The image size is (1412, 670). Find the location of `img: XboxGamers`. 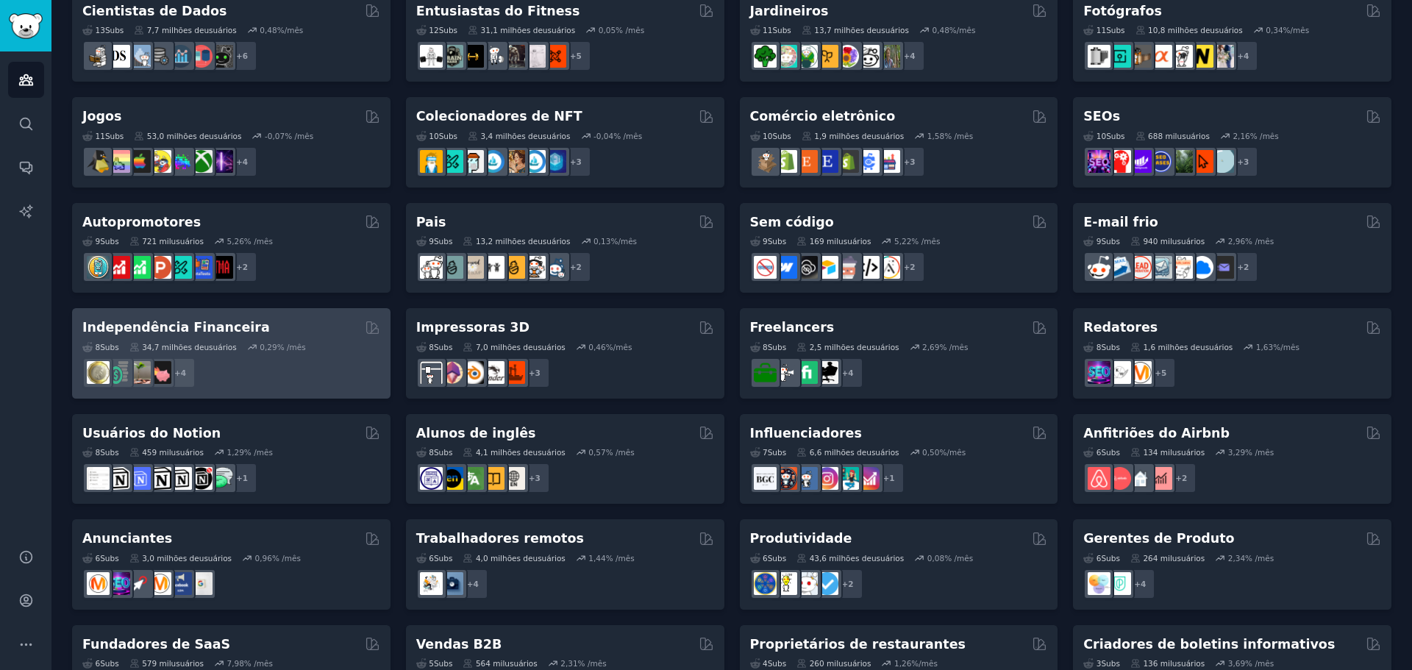

img: XboxGamers is located at coordinates (201, 161).